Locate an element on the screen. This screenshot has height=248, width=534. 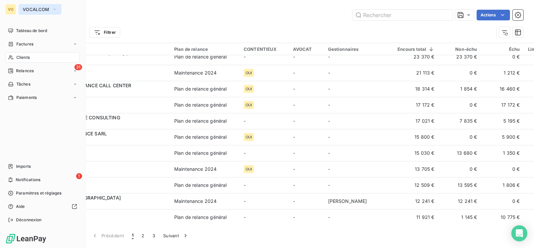
span: 102694 is located at coordinates (106, 172).